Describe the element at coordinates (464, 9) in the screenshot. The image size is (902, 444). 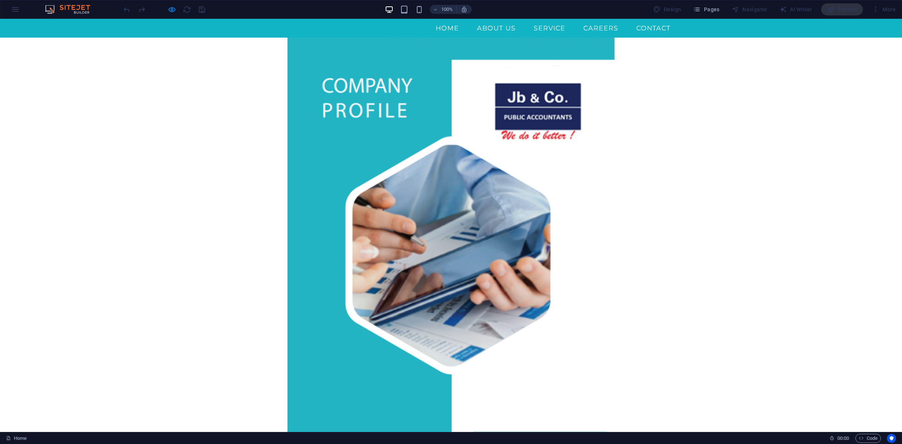
I see `i: On resize automatically adjust zoom level to fit chosen device.` at that location.